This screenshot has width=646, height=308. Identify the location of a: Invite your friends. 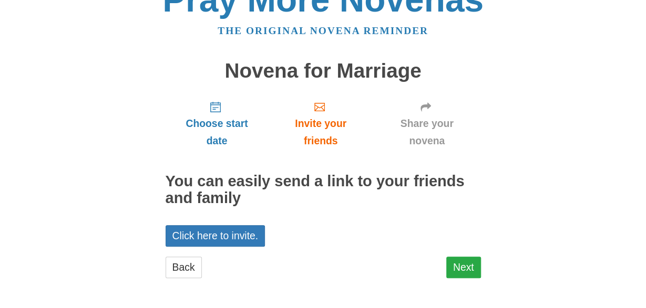
(320, 123).